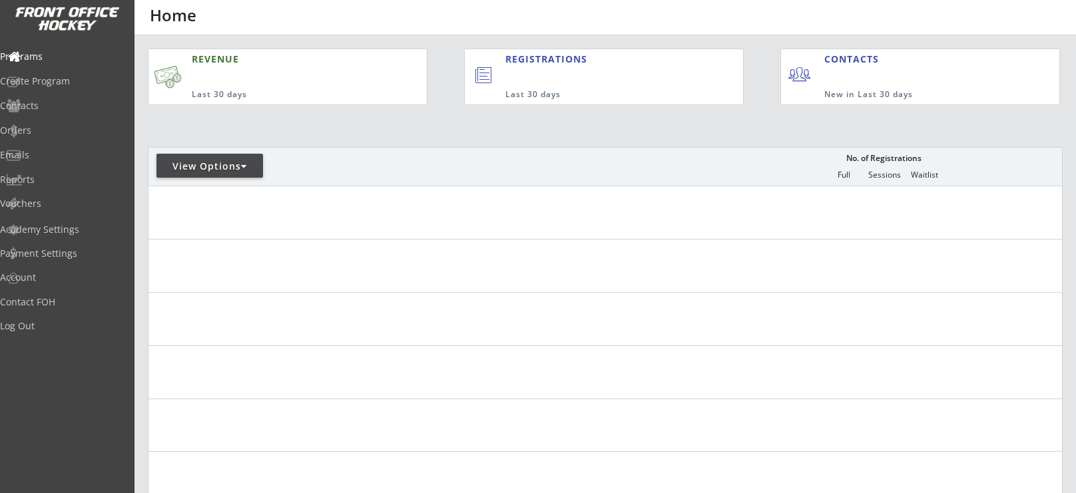  What do you see at coordinates (277, 59) in the screenshot?
I see `div: REVENUE` at bounding box center [277, 59].